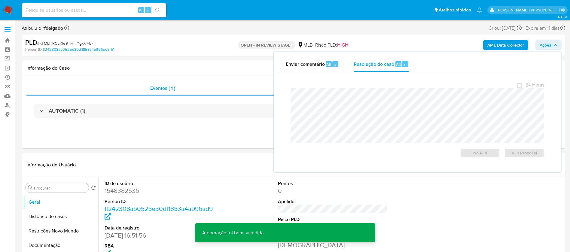 The height and width of the screenshot is (252, 570). Describe the element at coordinates (333, 184) in the screenshot. I see `dt: Pontos` at that location.